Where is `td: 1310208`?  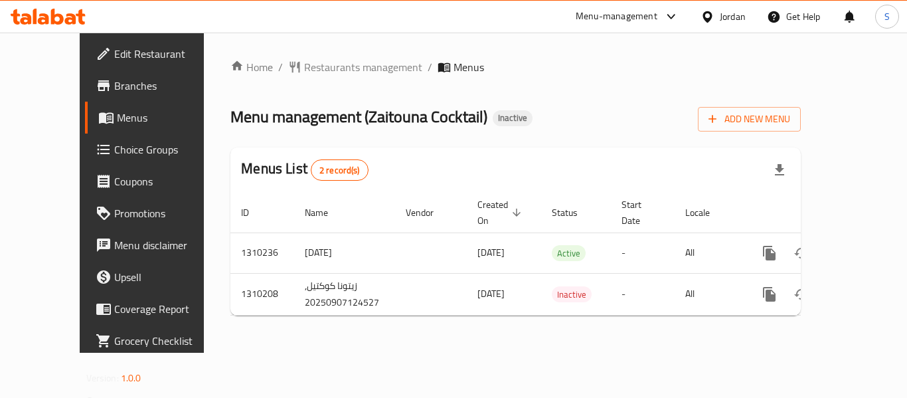
td: 1310208 is located at coordinates (262, 294).